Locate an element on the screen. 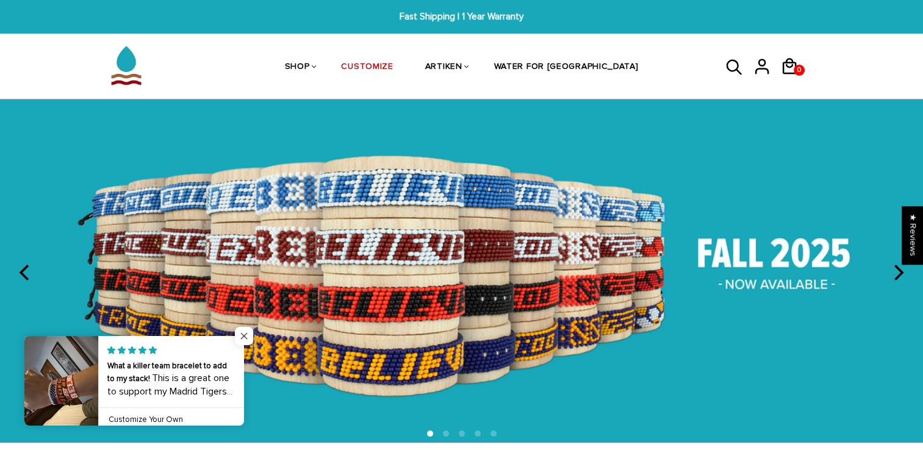 This screenshot has width=923, height=450. a: SHOP is located at coordinates (297, 68).